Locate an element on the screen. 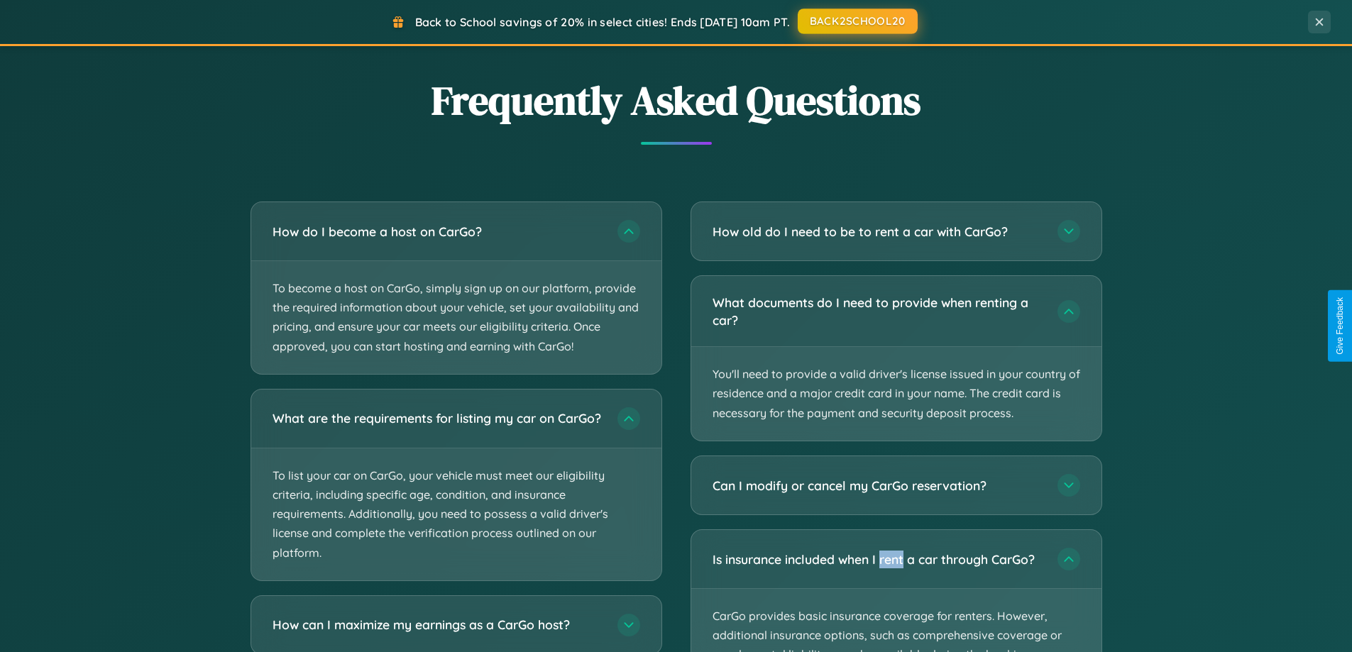 This screenshot has width=1352, height=652. h3: How old do I need to be to rent a car with CarGo? is located at coordinates (878, 231).